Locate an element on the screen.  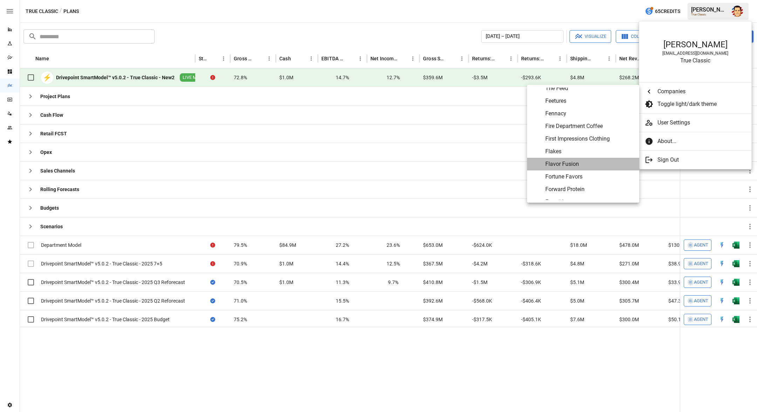
span: Flakes is located at coordinates (589, 151).